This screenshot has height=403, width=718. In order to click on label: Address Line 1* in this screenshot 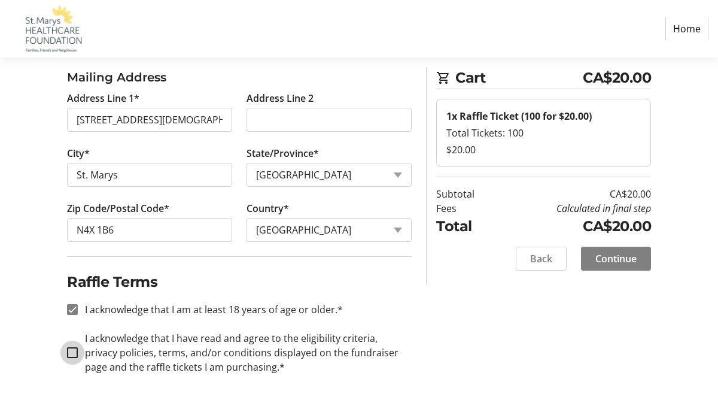, I will do `click(103, 98)`.